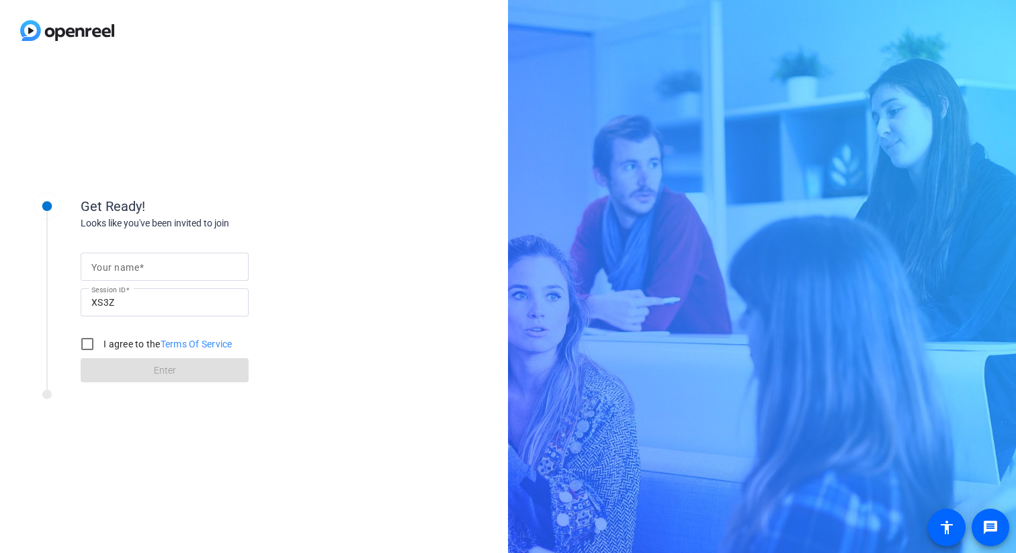  I want to click on div: Get Ready!, so click(215, 206).